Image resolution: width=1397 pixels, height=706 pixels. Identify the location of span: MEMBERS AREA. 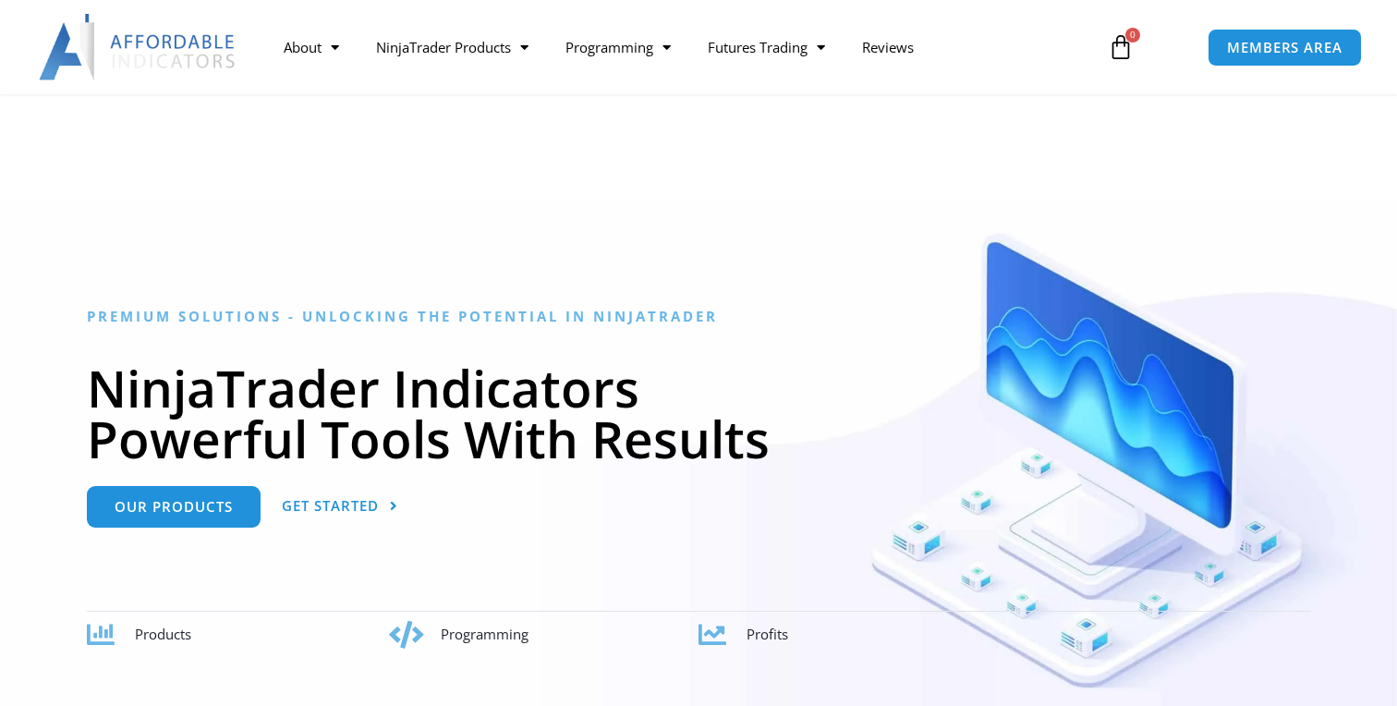
(1284, 47).